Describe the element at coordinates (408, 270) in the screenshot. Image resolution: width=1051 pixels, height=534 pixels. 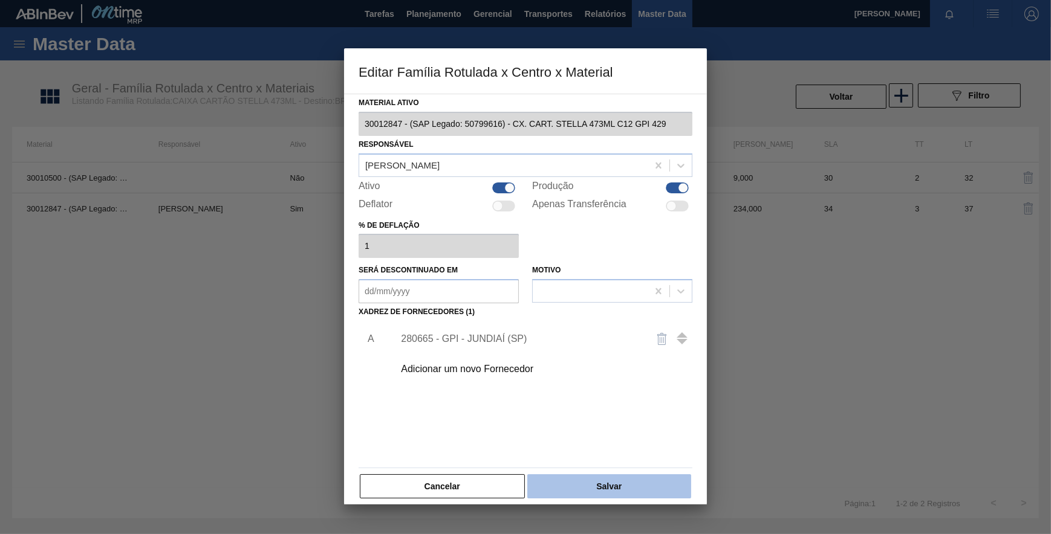
I see `label: Será descontinuado em` at that location.